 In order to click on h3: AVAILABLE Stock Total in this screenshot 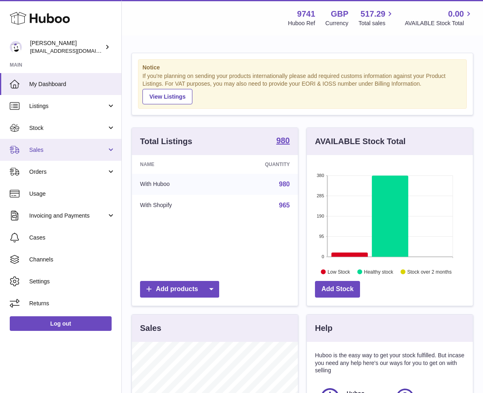, I will do `click(360, 141)`.